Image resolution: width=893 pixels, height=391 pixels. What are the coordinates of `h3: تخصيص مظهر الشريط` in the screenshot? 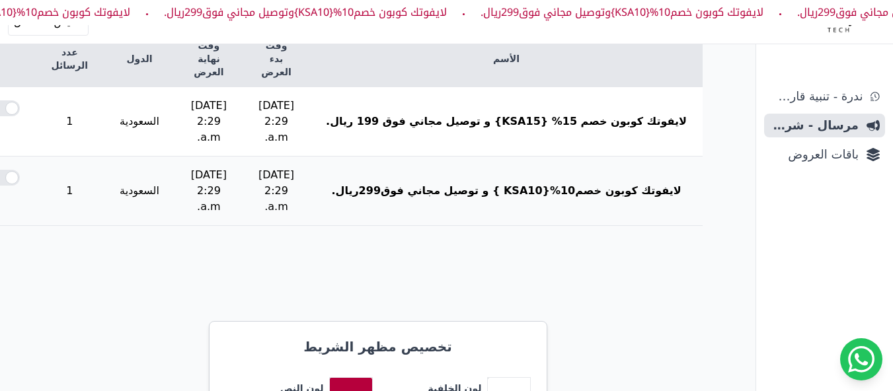 It's located at (378, 347).